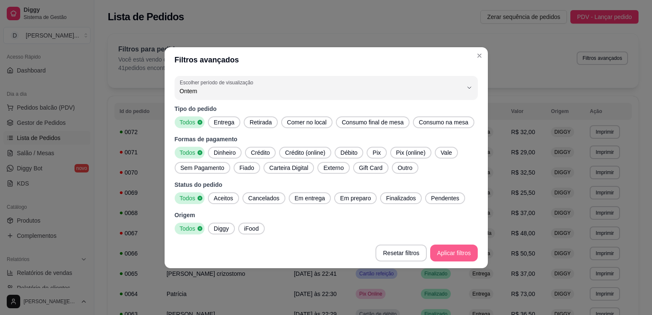 The width and height of the screenshot is (652, 315). I want to click on span: Pix (online), so click(411, 152).